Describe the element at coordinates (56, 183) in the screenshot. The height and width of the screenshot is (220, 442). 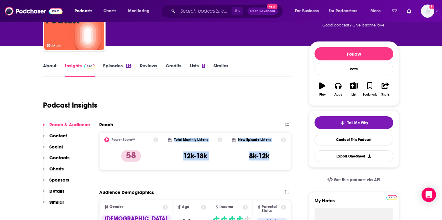
I see `button: Sponsors` at that location.